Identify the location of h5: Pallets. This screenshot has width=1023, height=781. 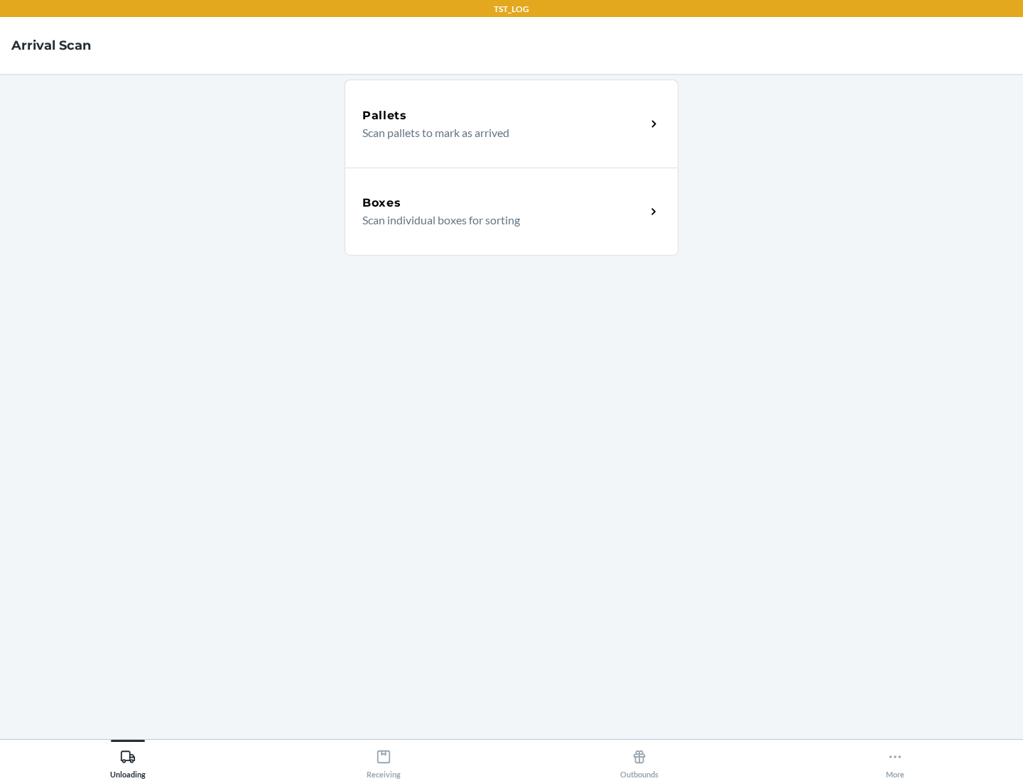
(384, 116).